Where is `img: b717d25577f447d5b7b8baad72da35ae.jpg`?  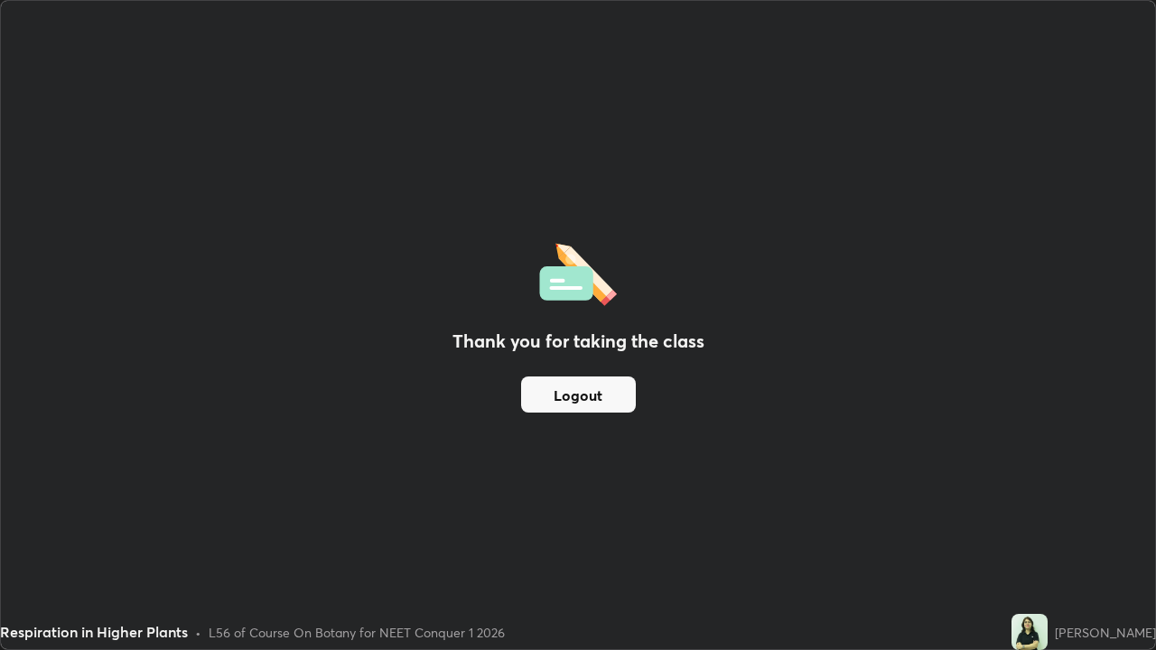 img: b717d25577f447d5b7b8baad72da35ae.jpg is located at coordinates (1030, 632).